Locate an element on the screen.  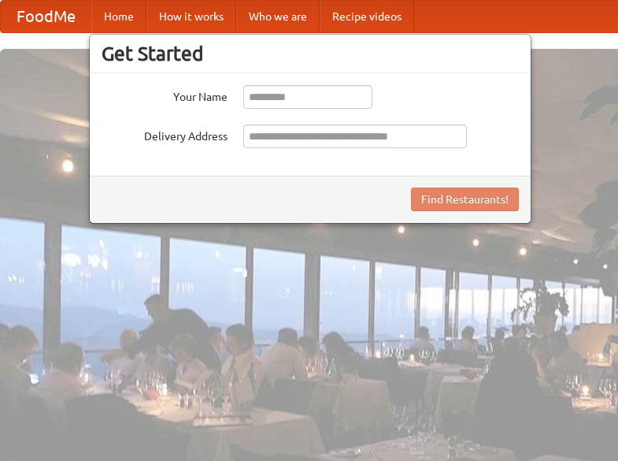
a: Who we are is located at coordinates (278, 17).